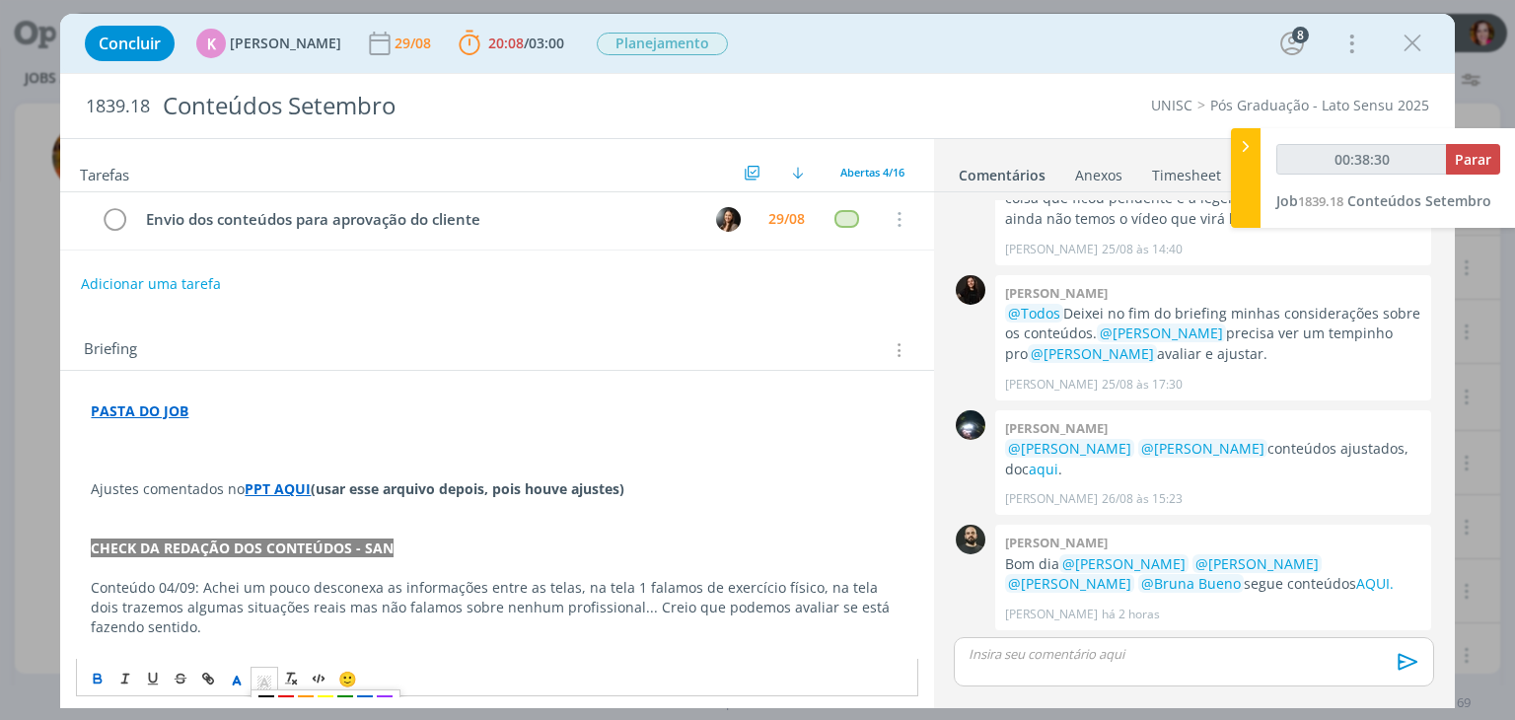  Describe the element at coordinates (277, 488) in the screenshot. I see `a: PPT AQUI` at that location.